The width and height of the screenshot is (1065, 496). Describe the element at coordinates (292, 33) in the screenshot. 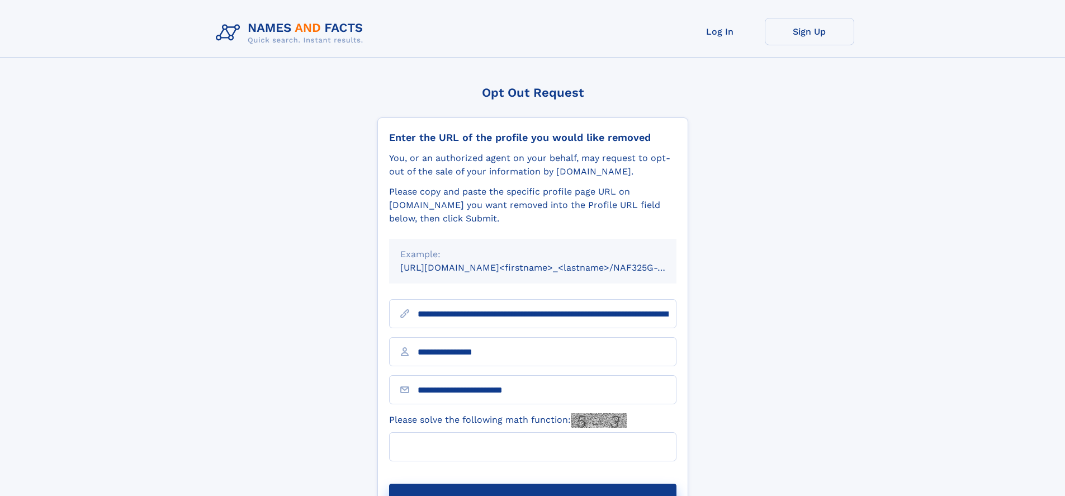

I see `img: Logo Names and Facts` at that location.